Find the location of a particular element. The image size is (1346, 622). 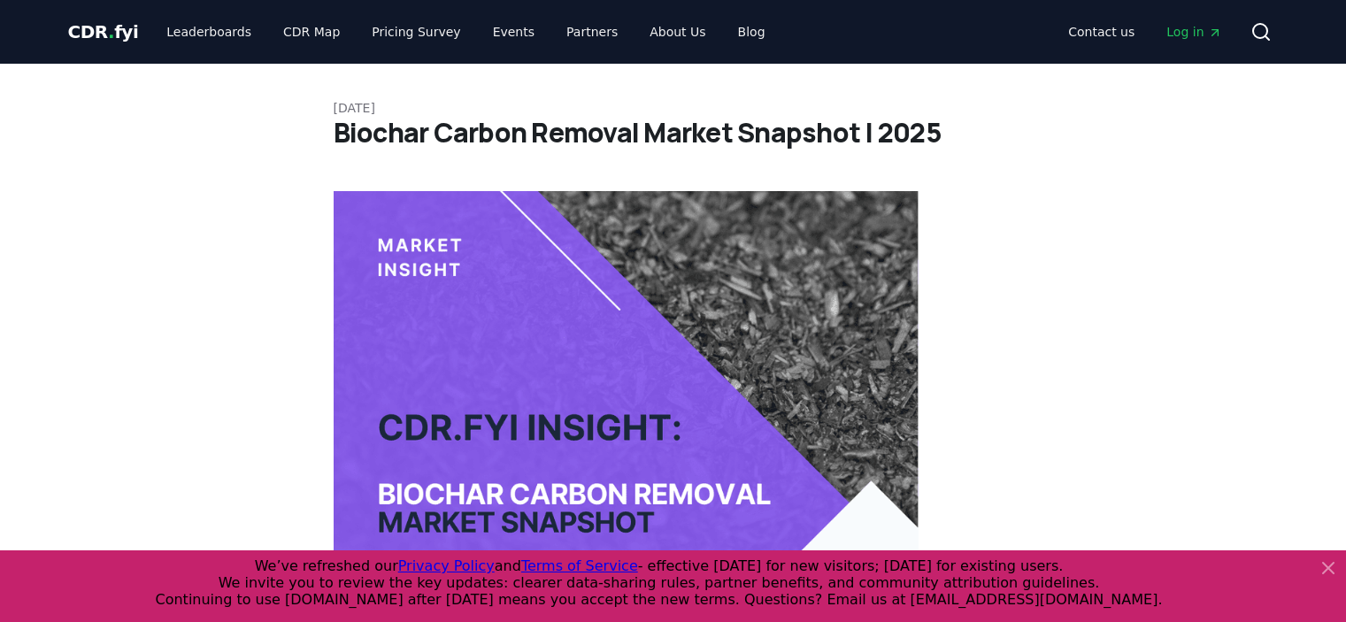

a: About Us is located at coordinates (677, 32).